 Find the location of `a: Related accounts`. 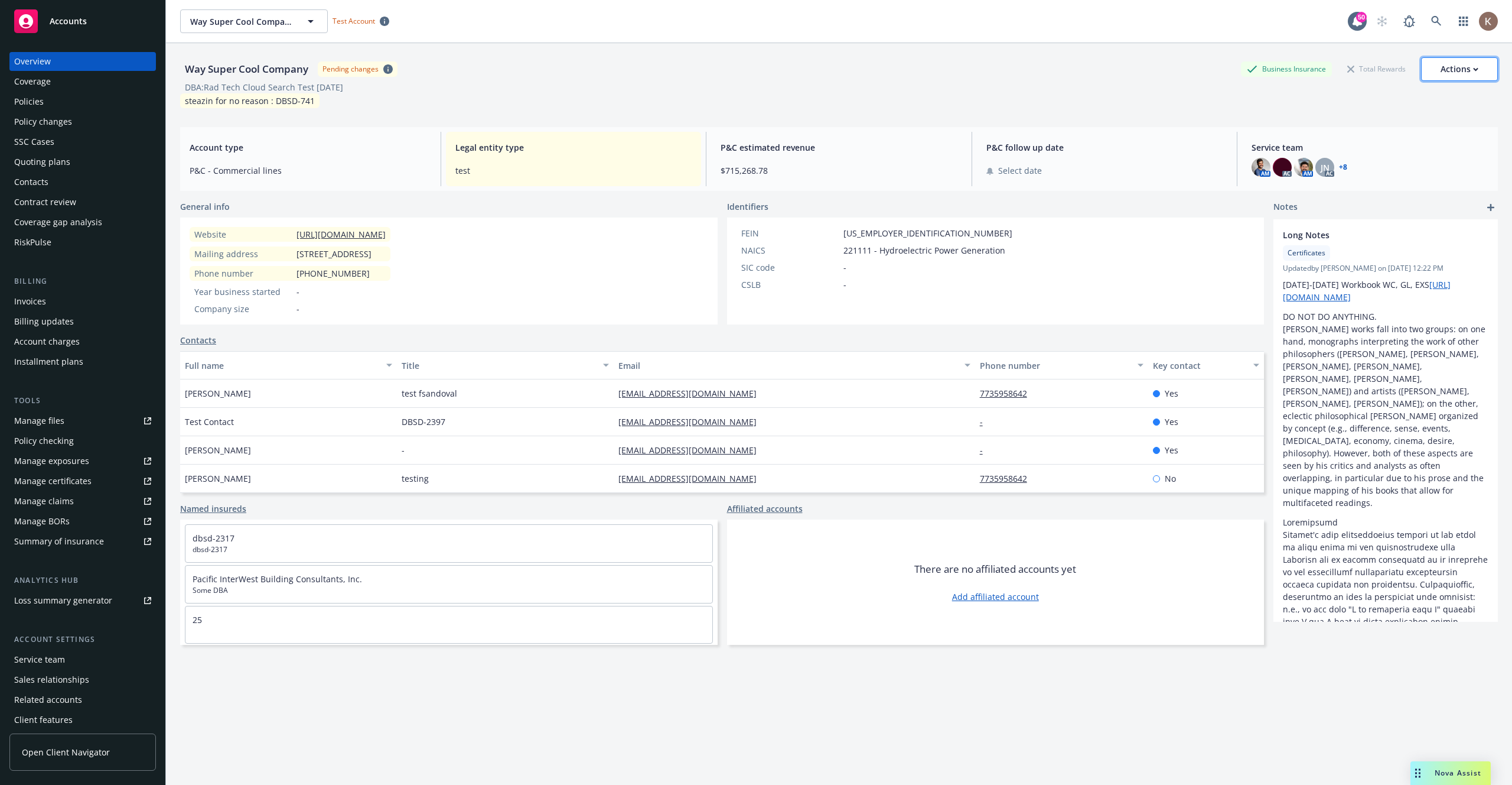

a: Related accounts is located at coordinates (83, 699).